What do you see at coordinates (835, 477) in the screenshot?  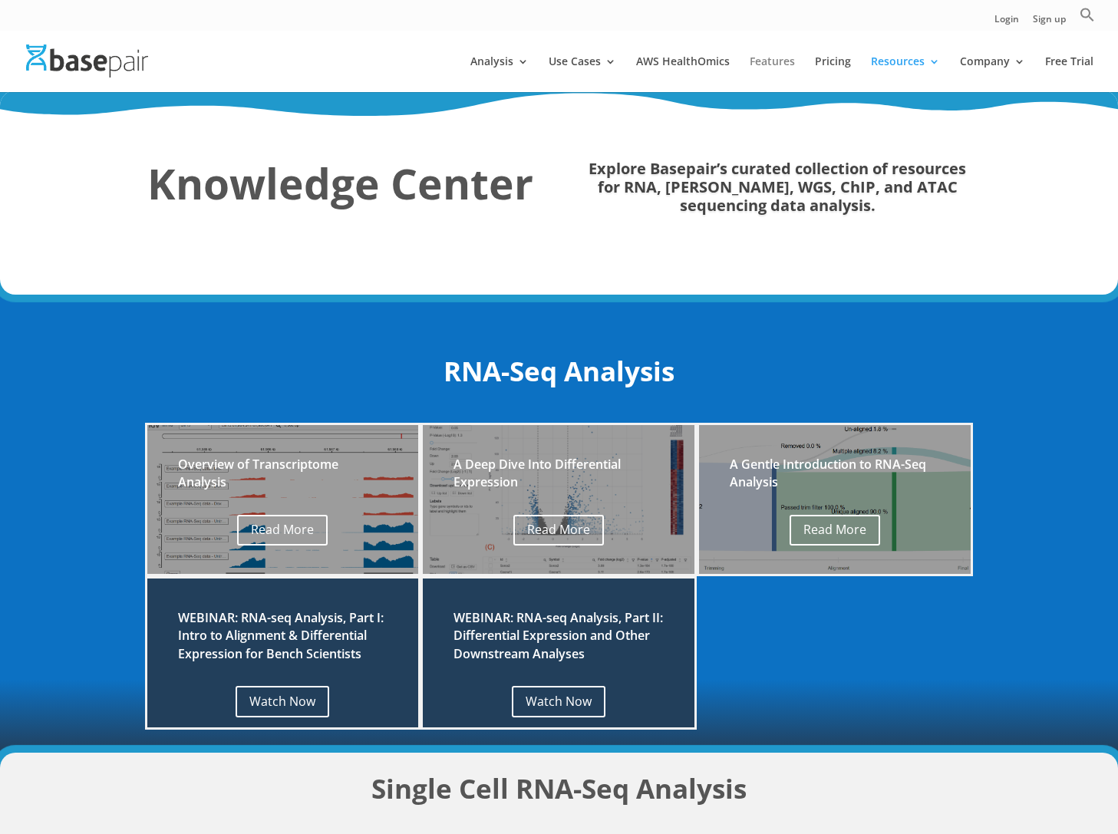 I see `h2: A Gentle Introduction to RNA-Seq Analysis` at bounding box center [835, 477].